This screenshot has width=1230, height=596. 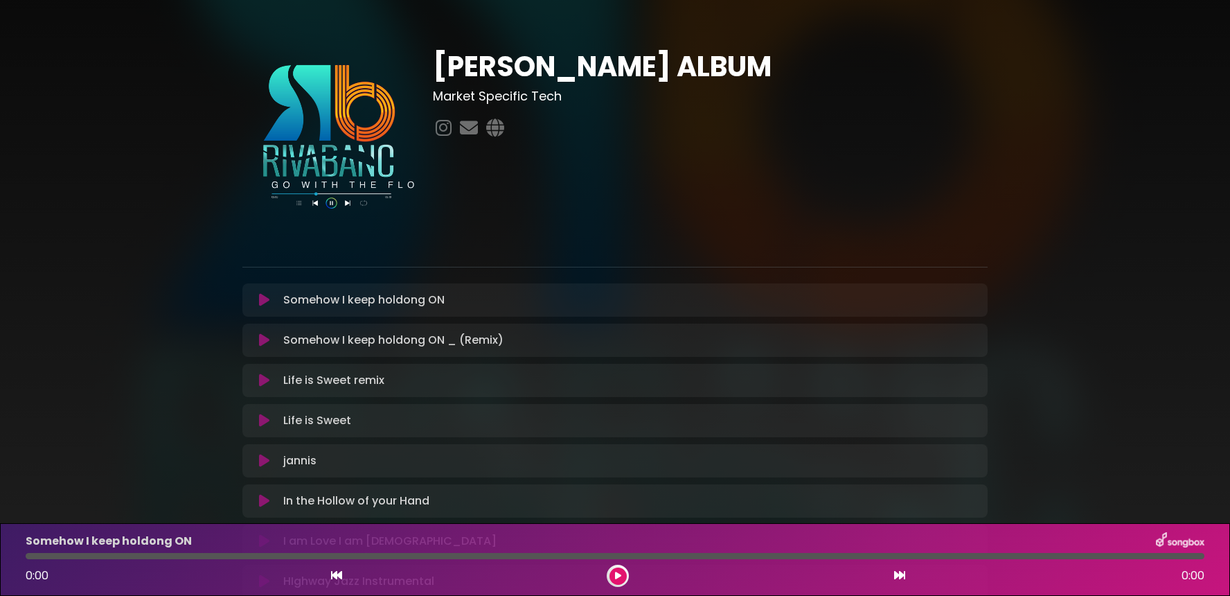 What do you see at coordinates (393, 340) in the screenshot?
I see `p: Somehow I keep holdong ON _ (Remix)` at bounding box center [393, 340].